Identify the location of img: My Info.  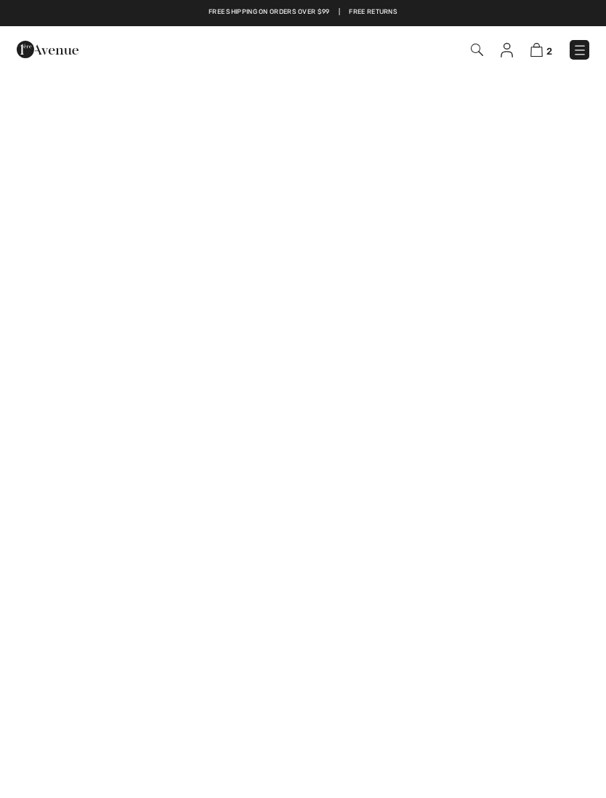
(507, 50).